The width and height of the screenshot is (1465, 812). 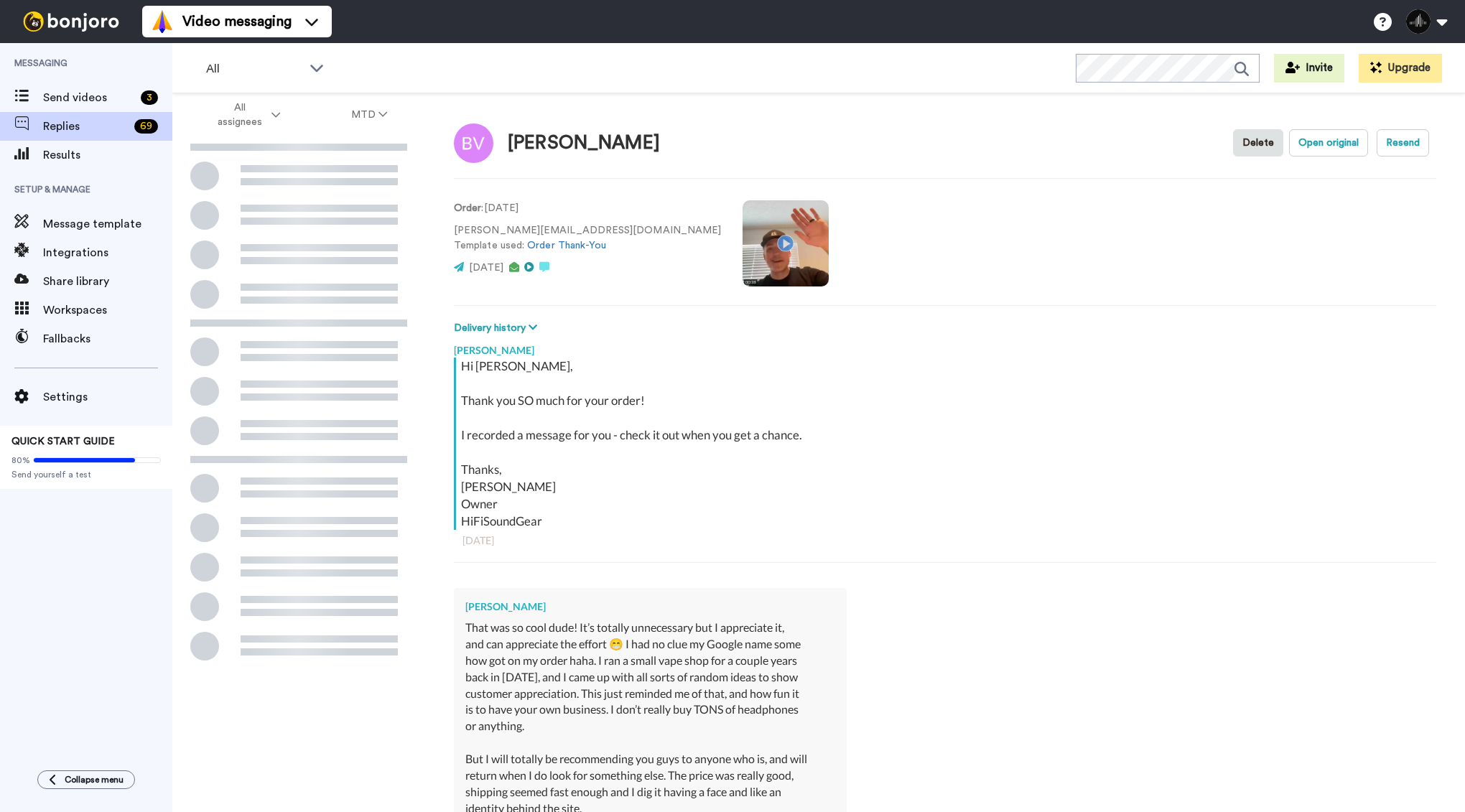 What do you see at coordinates (474, 143) in the screenshot?
I see `img: Image of Baron Von Baron` at bounding box center [474, 143].